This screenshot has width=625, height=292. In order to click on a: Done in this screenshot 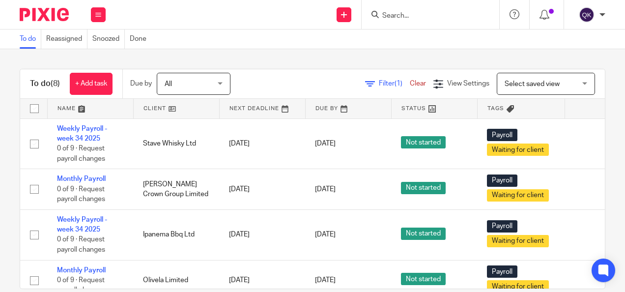, I will do `click(140, 39)`.